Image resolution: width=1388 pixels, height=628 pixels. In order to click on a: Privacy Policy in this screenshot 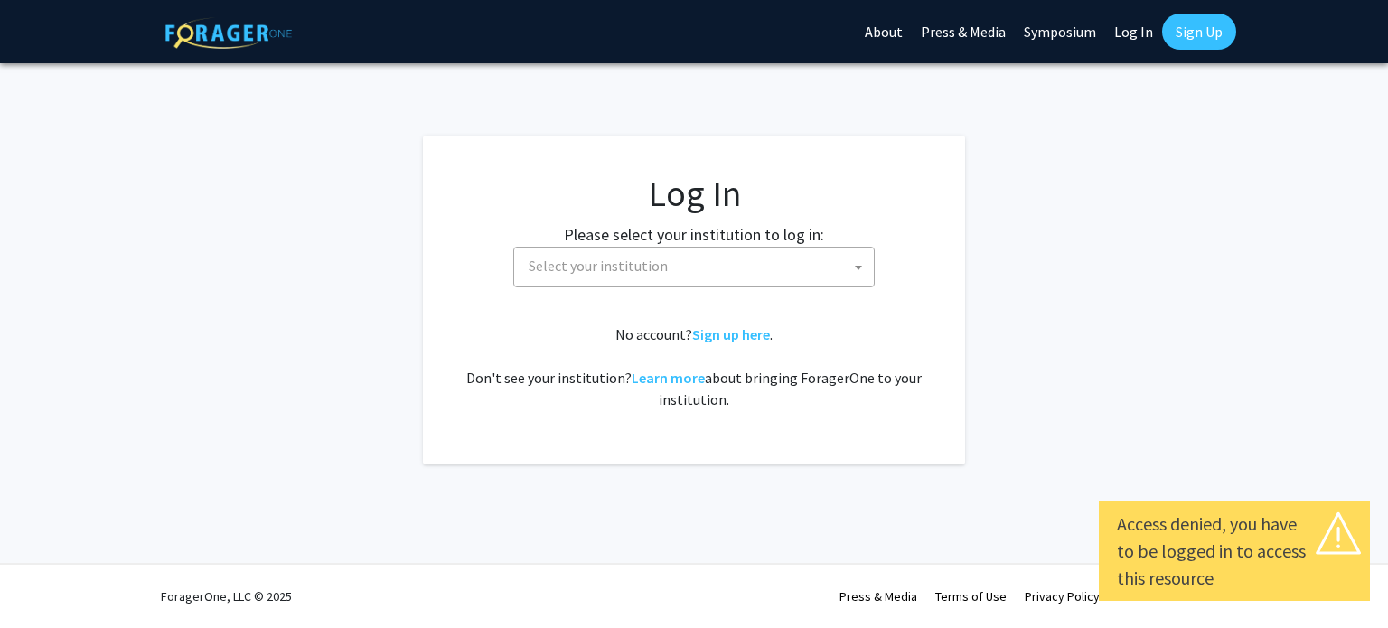, I will do `click(1062, 596)`.